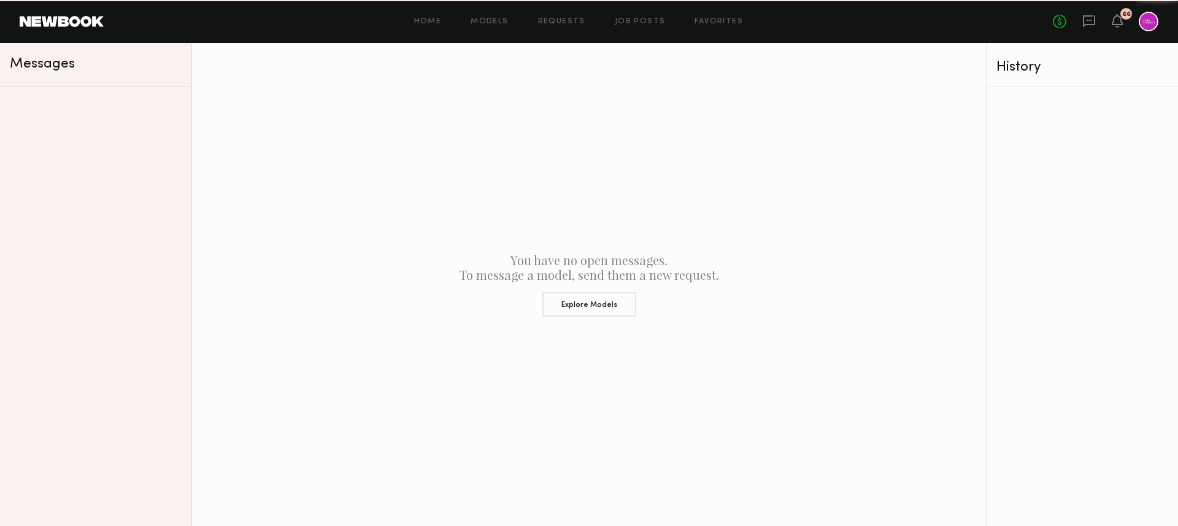 This screenshot has height=526, width=1178. Describe the element at coordinates (589, 299) in the screenshot. I see `a: Explore Models` at that location.